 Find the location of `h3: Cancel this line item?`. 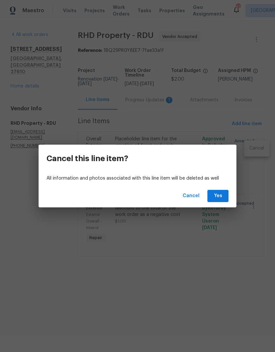

h3: Cancel this line item? is located at coordinates (87, 158).